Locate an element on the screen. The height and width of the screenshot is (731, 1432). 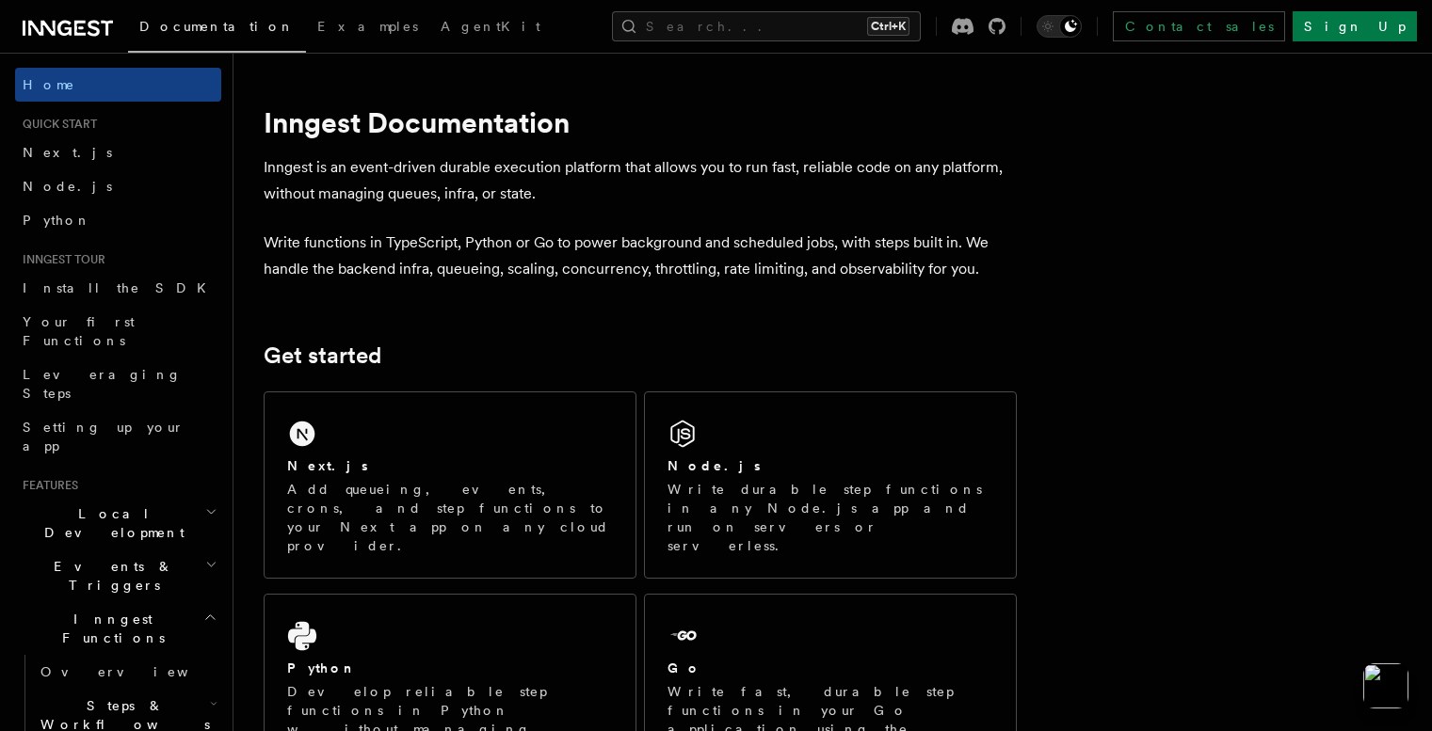
span: Setting up your app is located at coordinates (104, 437).